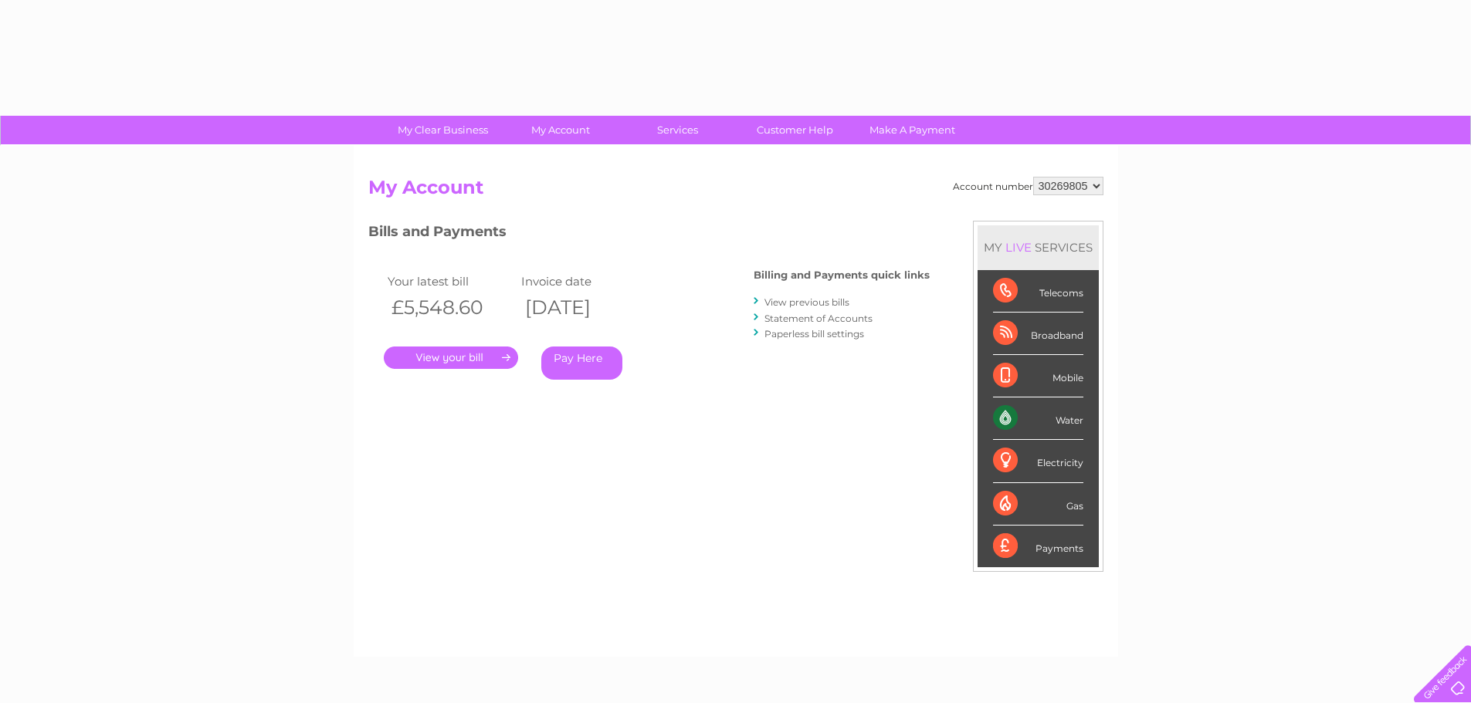 The image size is (1471, 703). Describe the element at coordinates (842, 275) in the screenshot. I see `h4: Billing and Payments quick links` at that location.